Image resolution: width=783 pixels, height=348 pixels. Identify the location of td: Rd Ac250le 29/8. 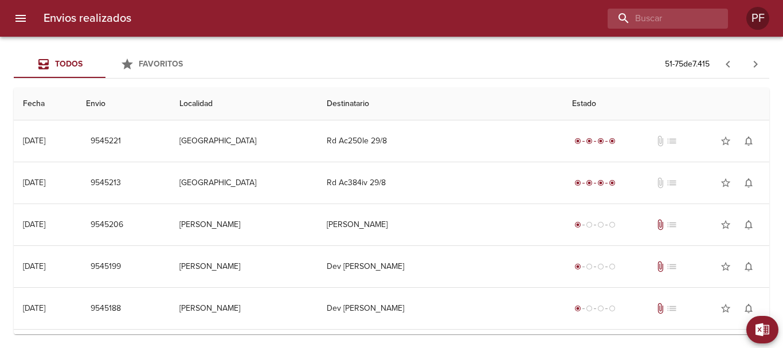
(440, 141).